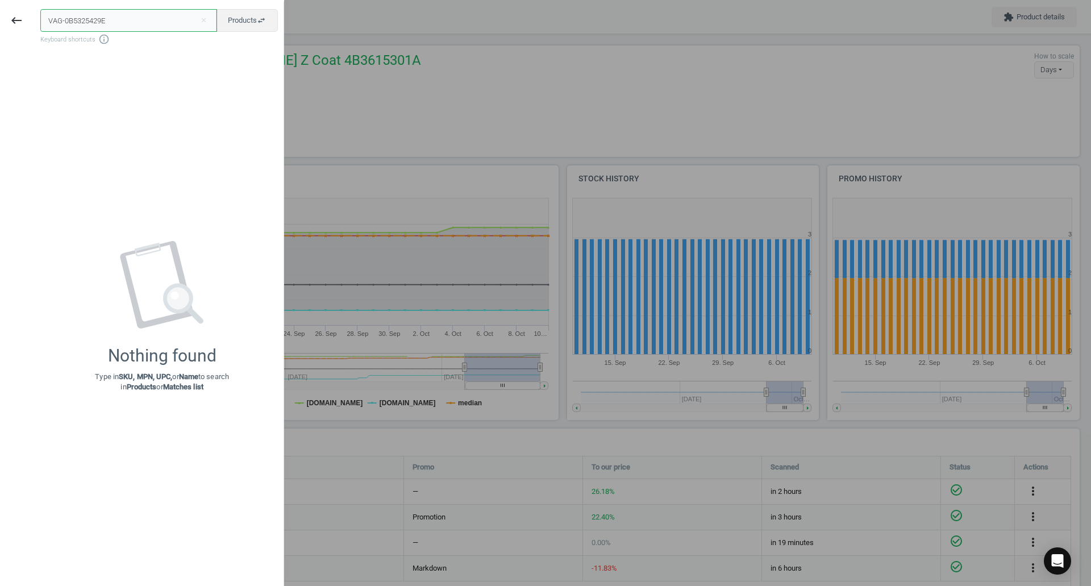 The width and height of the screenshot is (1091, 586). I want to click on button: Close, so click(203, 20).